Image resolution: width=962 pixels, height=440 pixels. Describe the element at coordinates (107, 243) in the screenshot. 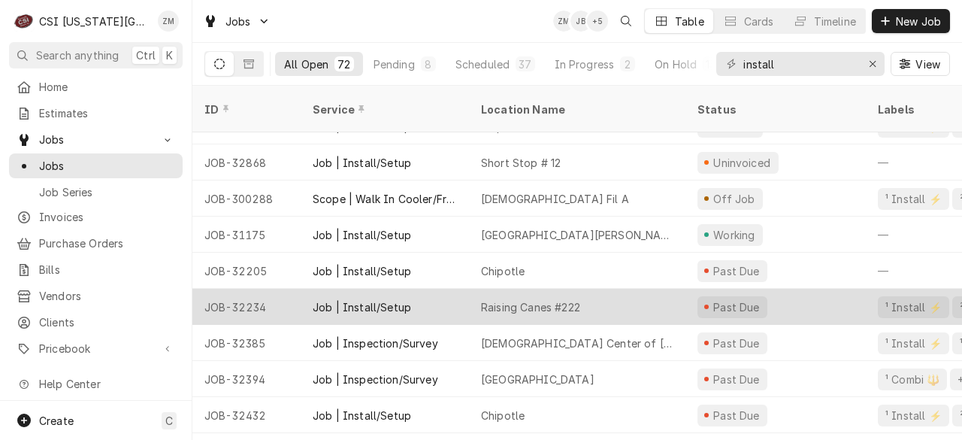

I see `span: Purchase Orders` at that location.